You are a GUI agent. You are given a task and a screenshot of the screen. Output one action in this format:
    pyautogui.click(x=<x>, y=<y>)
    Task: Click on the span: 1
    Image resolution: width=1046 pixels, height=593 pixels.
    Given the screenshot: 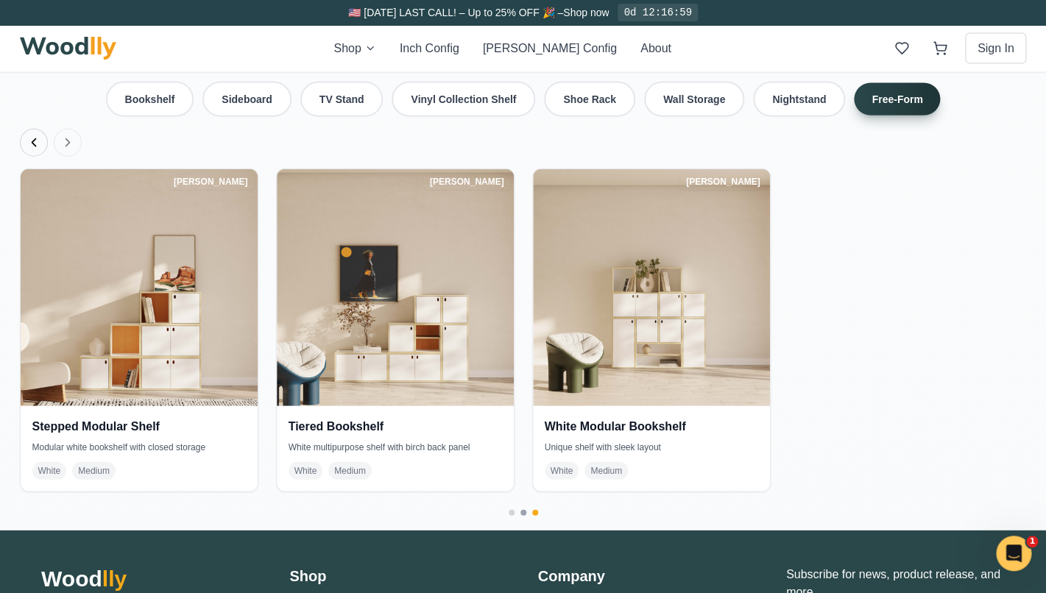 What is the action you would take?
    pyautogui.click(x=1032, y=542)
    